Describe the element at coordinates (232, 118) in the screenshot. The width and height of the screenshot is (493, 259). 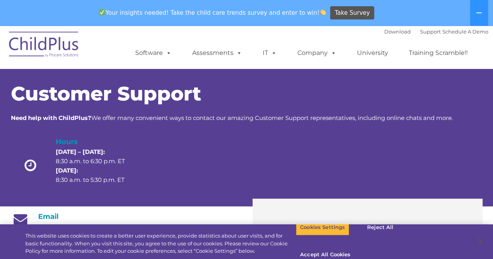
I see `span: We offer many convenient ways to contact our amazing Customer Support representatives, including ...` at that location.